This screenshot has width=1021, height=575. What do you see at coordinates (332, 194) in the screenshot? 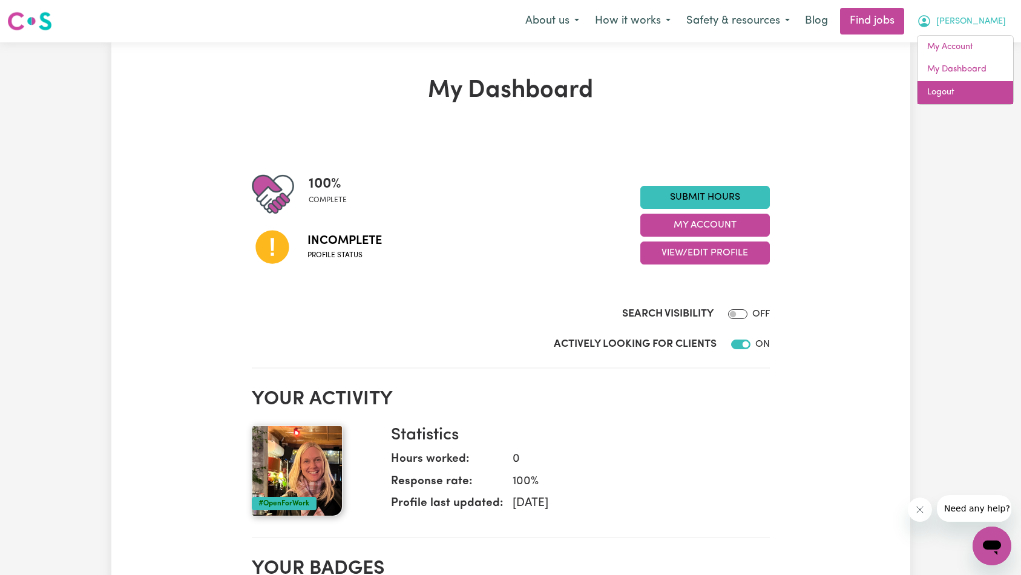
I see `div: Profile completeness: 100%` at bounding box center [332, 194].